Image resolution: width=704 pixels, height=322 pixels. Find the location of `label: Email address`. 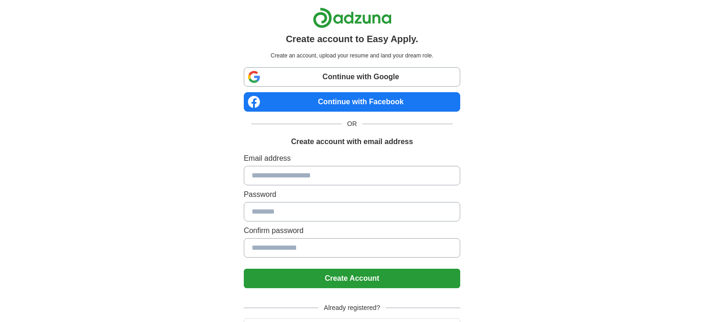

label: Email address is located at coordinates (352, 159).